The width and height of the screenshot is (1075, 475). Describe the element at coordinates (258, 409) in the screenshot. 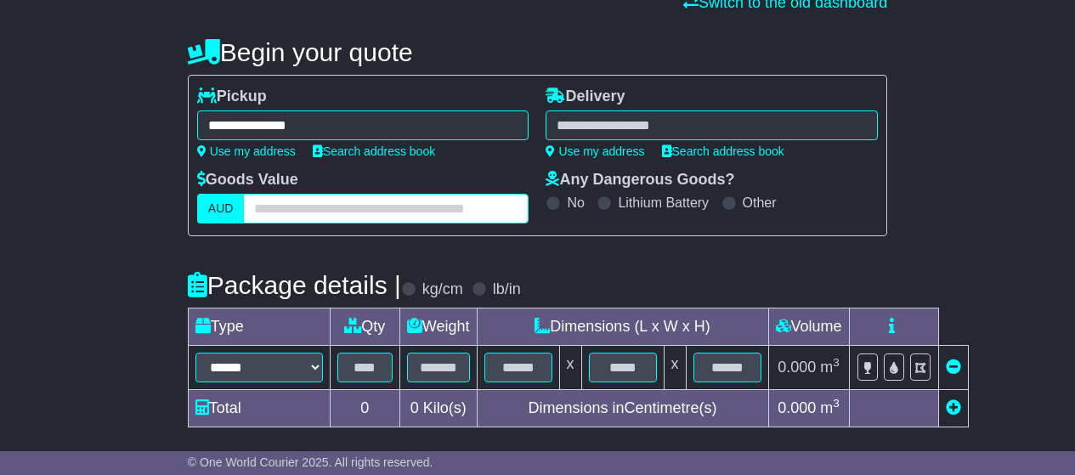

I see `td: Total` at that location.